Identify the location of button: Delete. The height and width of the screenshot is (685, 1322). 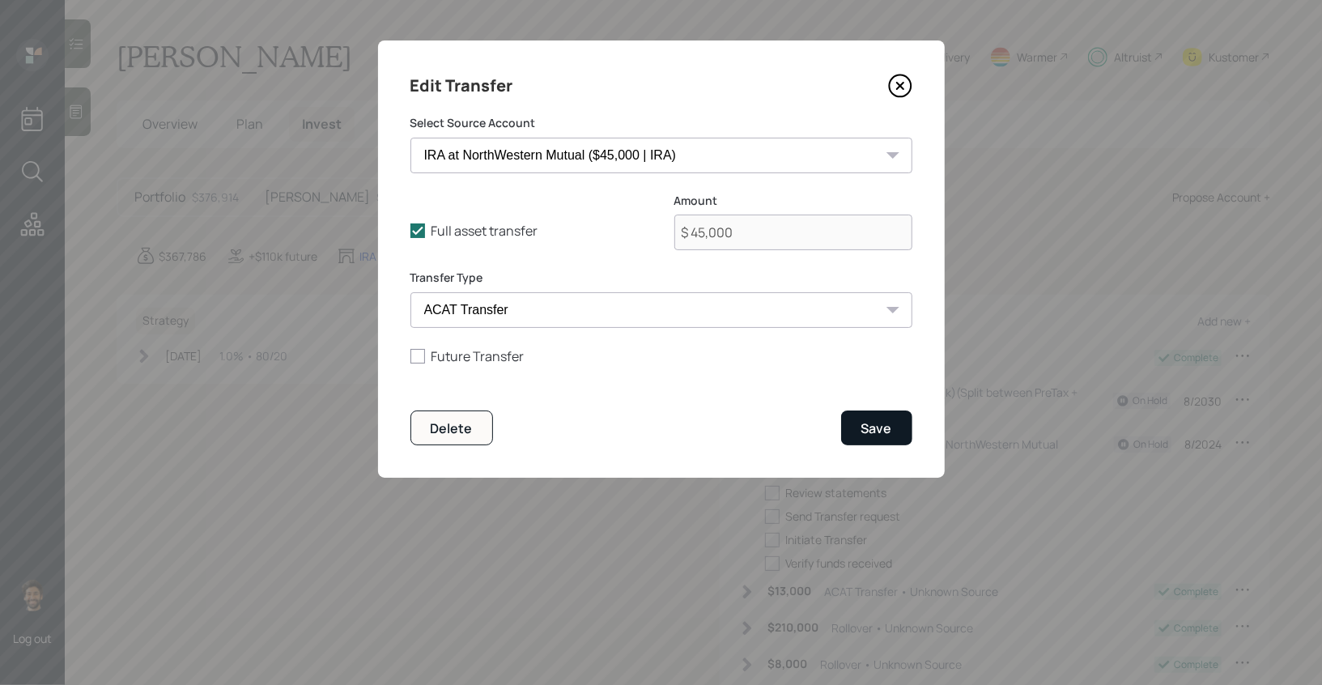
(452, 427).